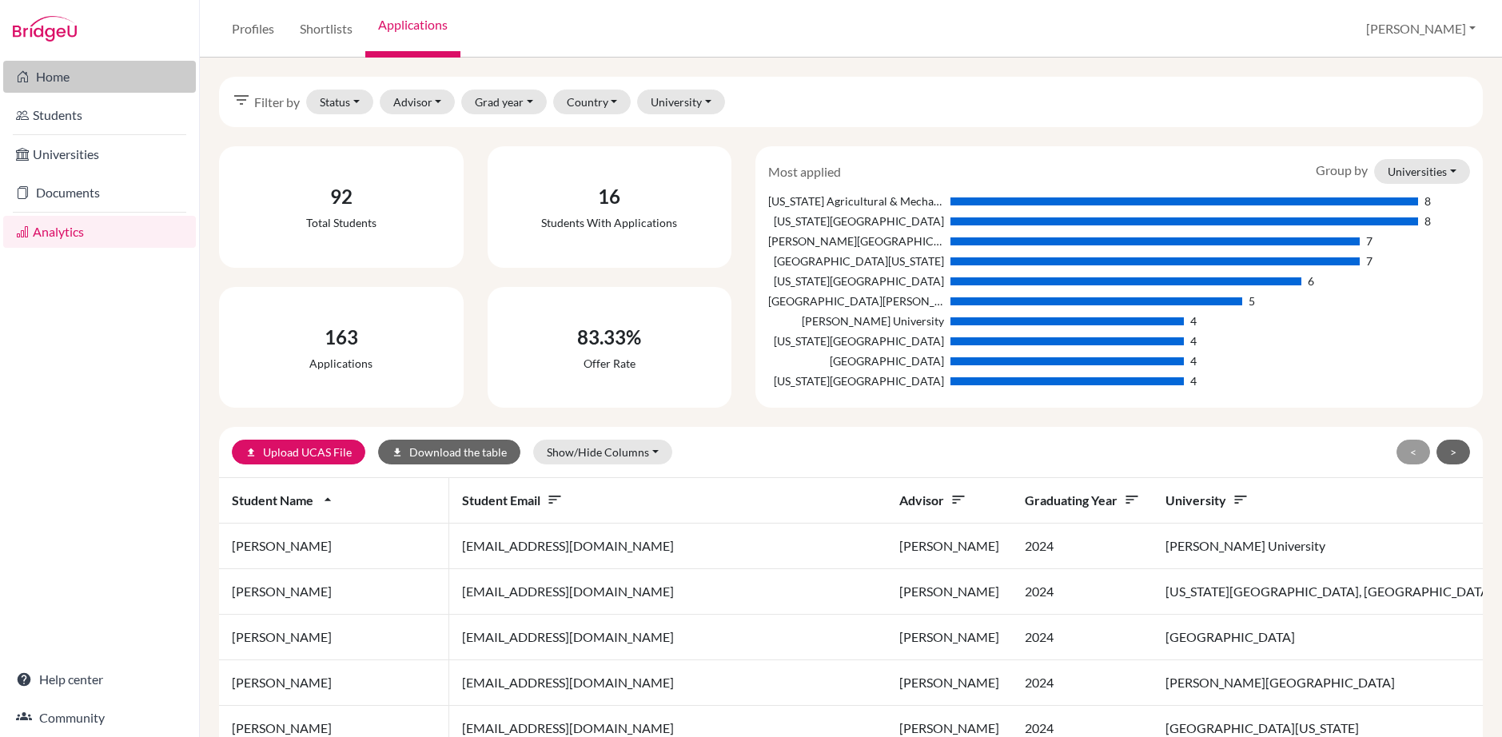 This screenshot has height=737, width=1502. I want to click on i: filter_list, so click(241, 100).